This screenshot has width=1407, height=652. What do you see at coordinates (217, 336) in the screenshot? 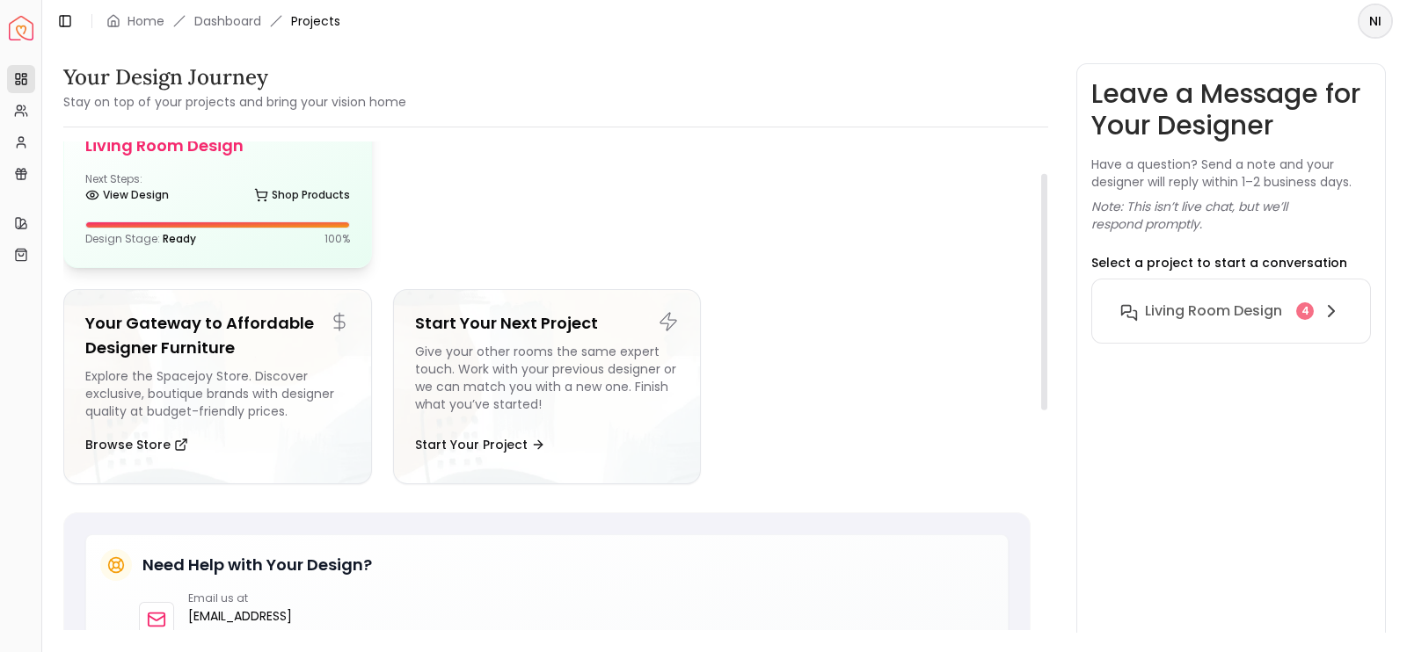
I see `h5: Your Gateway to Affordable Designer Furniture` at bounding box center [217, 336].